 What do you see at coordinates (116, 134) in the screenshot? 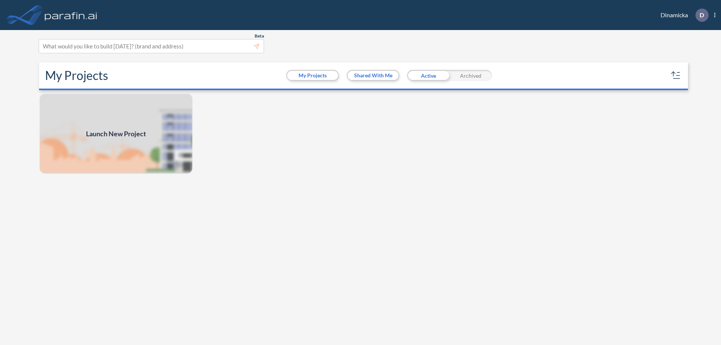
I see `a: Launch New Project` at bounding box center [116, 134].